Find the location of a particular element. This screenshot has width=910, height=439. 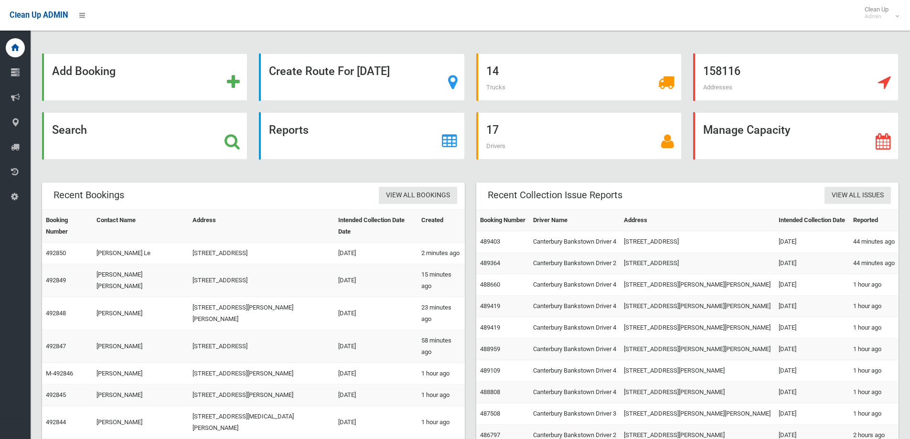

a: Manage Capacity is located at coordinates (796, 136).